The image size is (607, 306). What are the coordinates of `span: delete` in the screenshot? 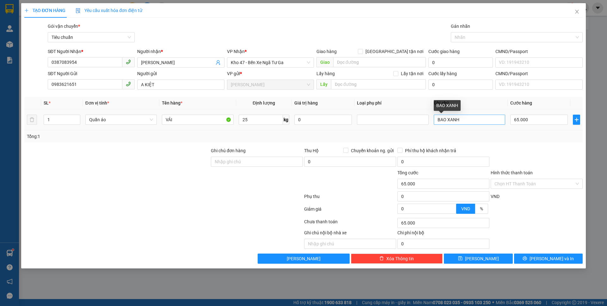 It's located at (381, 259).